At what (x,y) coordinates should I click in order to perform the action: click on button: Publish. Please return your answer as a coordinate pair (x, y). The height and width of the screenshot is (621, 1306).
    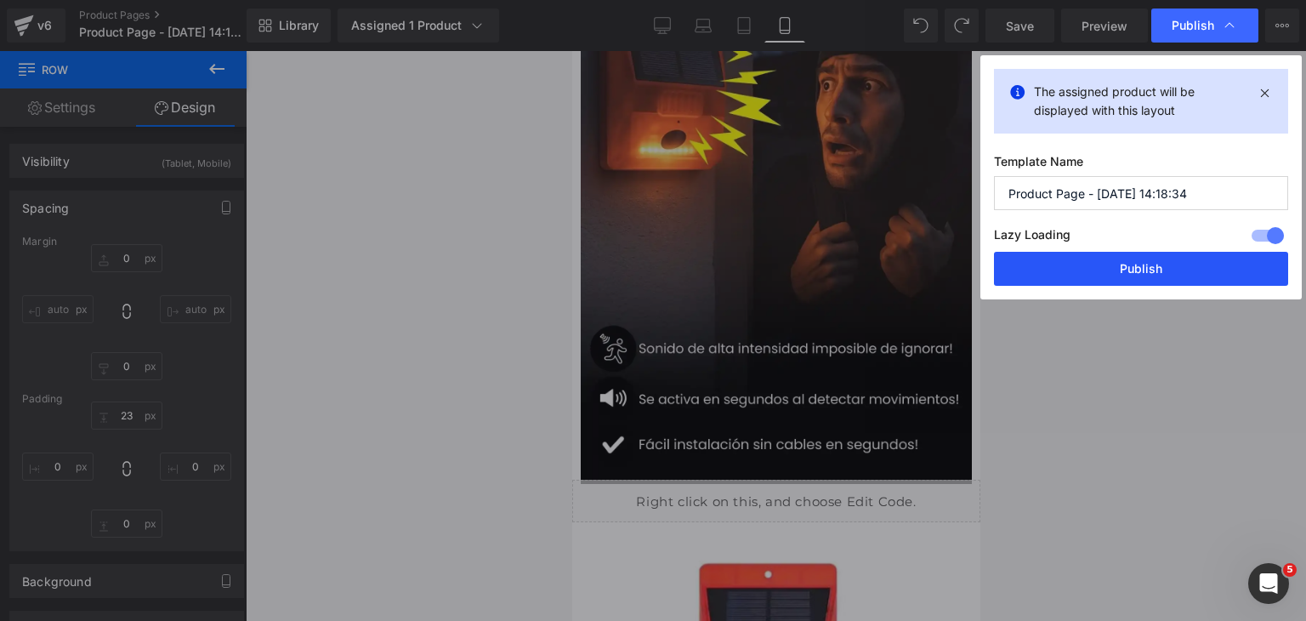
    Looking at the image, I should click on (1141, 269).